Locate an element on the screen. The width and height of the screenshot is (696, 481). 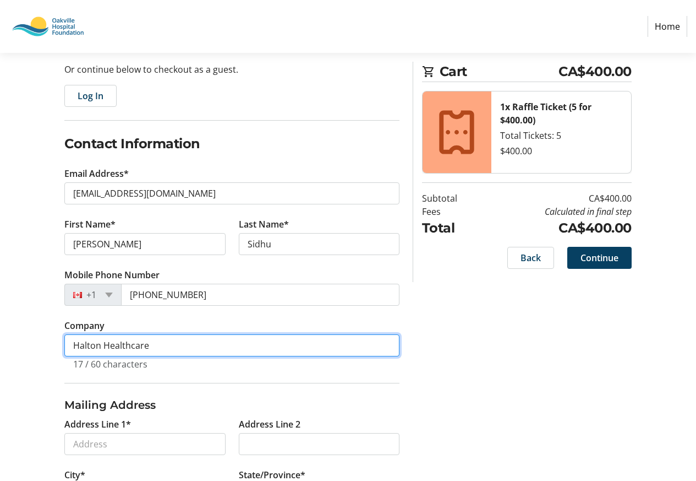
td: Calculated in final step is located at coordinates (557, 211).